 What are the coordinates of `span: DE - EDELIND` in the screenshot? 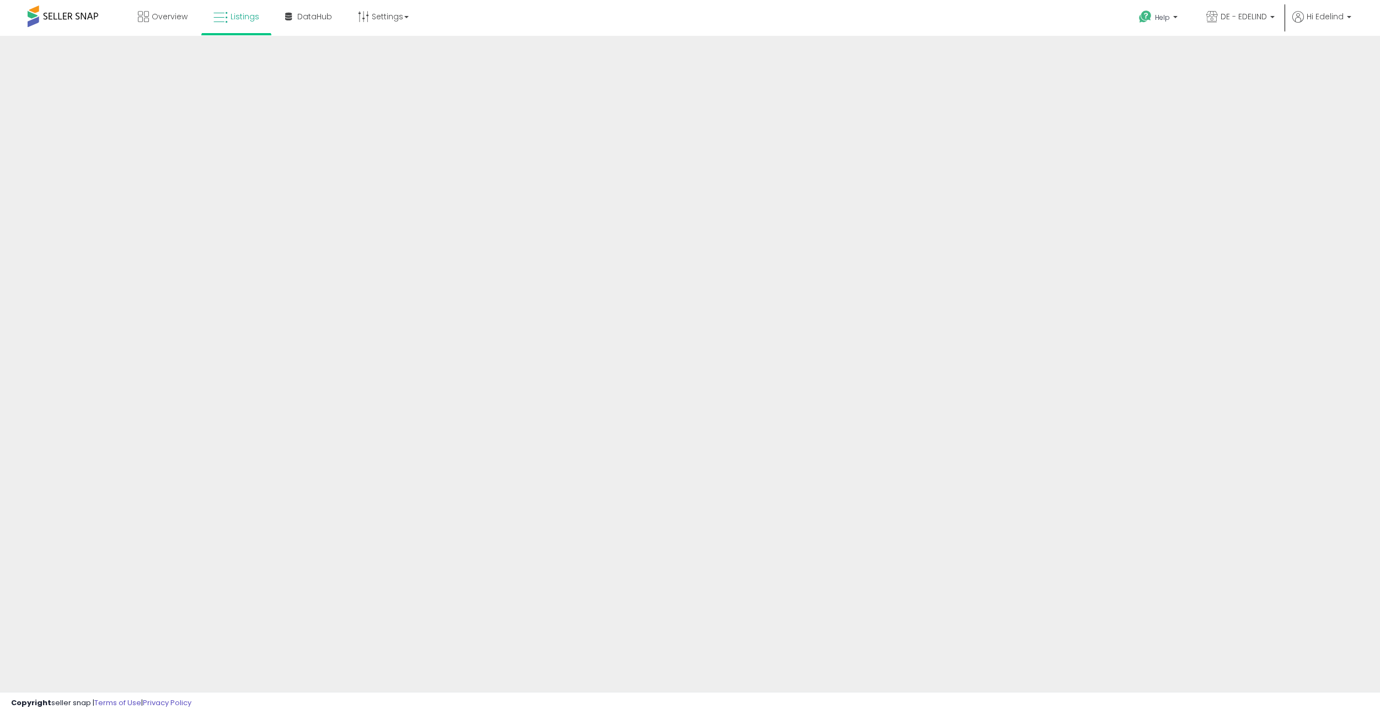 It's located at (1244, 17).